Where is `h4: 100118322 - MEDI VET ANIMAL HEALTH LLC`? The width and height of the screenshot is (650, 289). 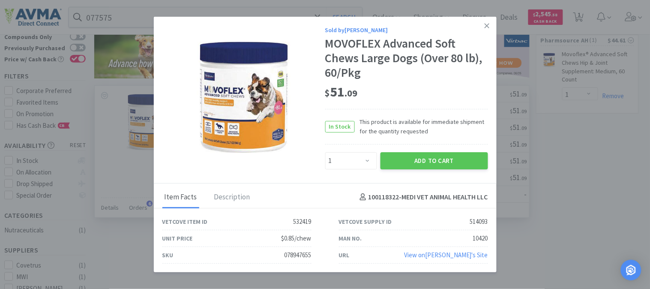
h4: 100118322 - MEDI VET ANIMAL HEALTH LLC is located at coordinates (422, 197).